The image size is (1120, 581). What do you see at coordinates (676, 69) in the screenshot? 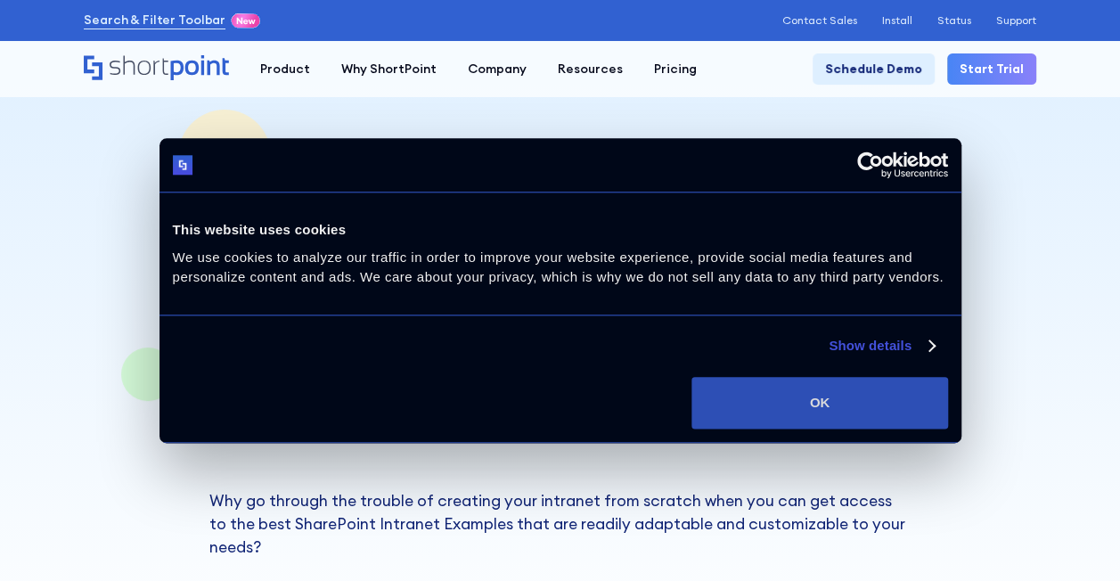
I see `a: Pricing` at bounding box center [676, 69].